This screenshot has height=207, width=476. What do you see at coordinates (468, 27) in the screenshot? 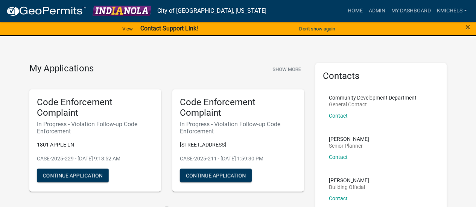
I see `button: Close` at bounding box center [468, 27].